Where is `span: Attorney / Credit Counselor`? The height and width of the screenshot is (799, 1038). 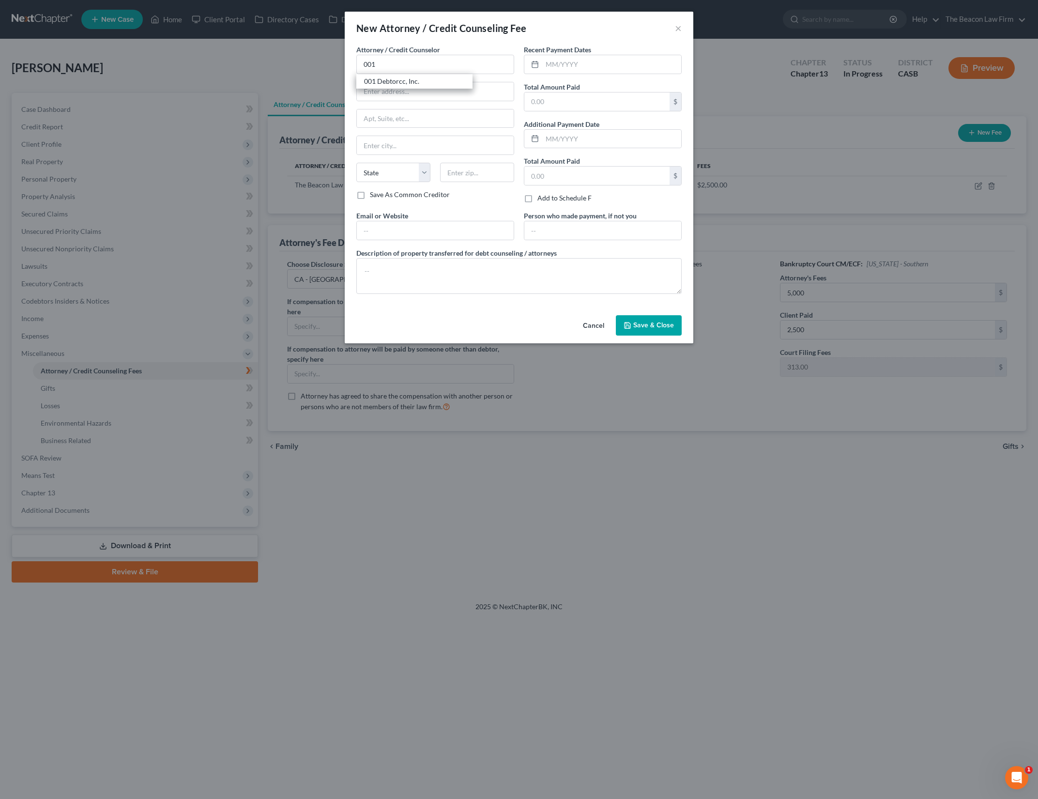
span: Attorney / Credit Counselor is located at coordinates (398, 49).